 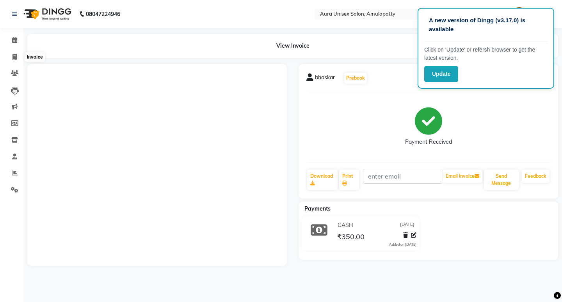 I want to click on input: enter email, so click(x=403, y=176).